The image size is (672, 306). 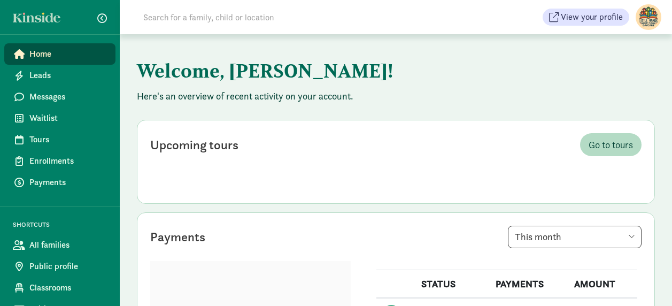 I want to click on input: Search for a family, child or location, so click(x=286, y=17).